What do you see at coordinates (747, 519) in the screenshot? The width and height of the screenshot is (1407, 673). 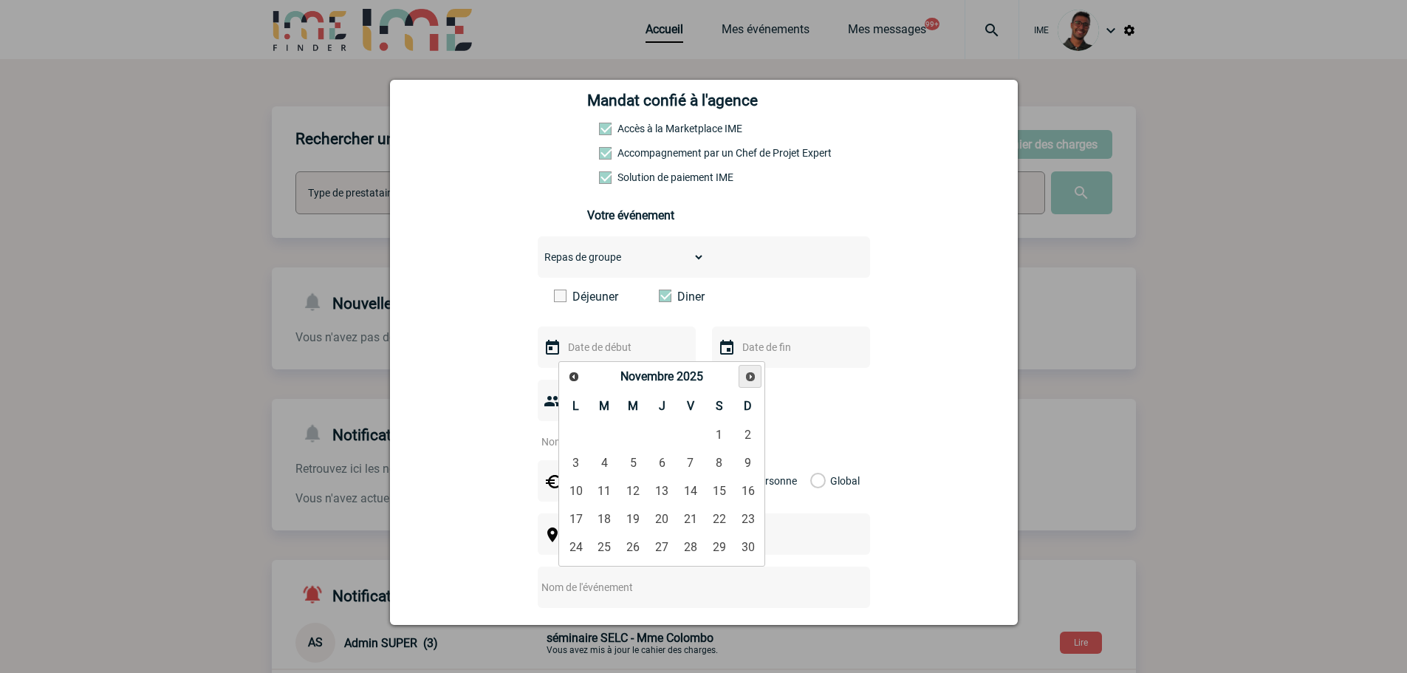 I see `a: 23` at bounding box center [747, 519].